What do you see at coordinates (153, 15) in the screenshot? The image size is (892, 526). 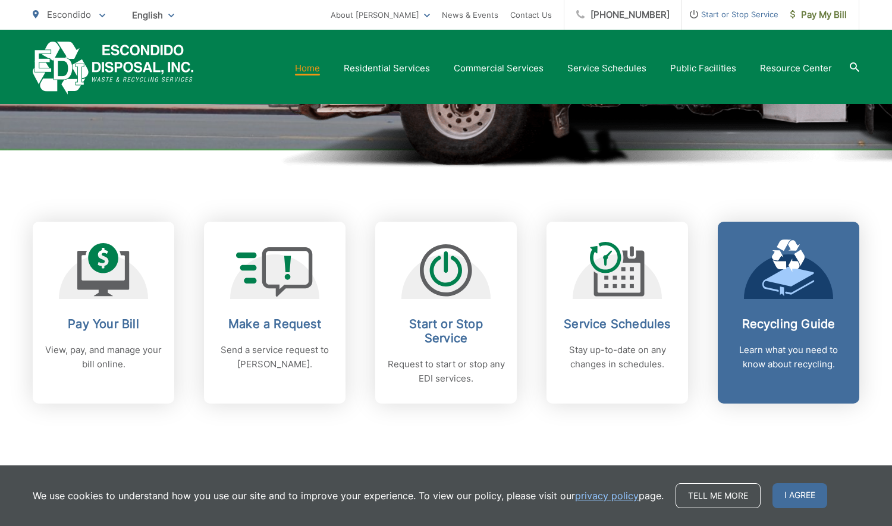 I see `span: English` at bounding box center [153, 15].